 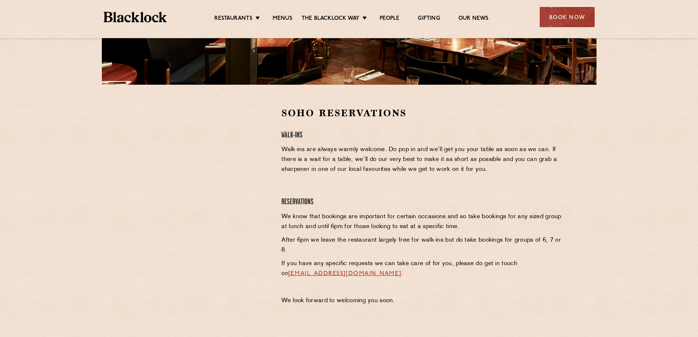 What do you see at coordinates (135, 17) in the screenshot?
I see `img: BL_Textured_Logo-footer-cropped.svg` at bounding box center [135, 17].